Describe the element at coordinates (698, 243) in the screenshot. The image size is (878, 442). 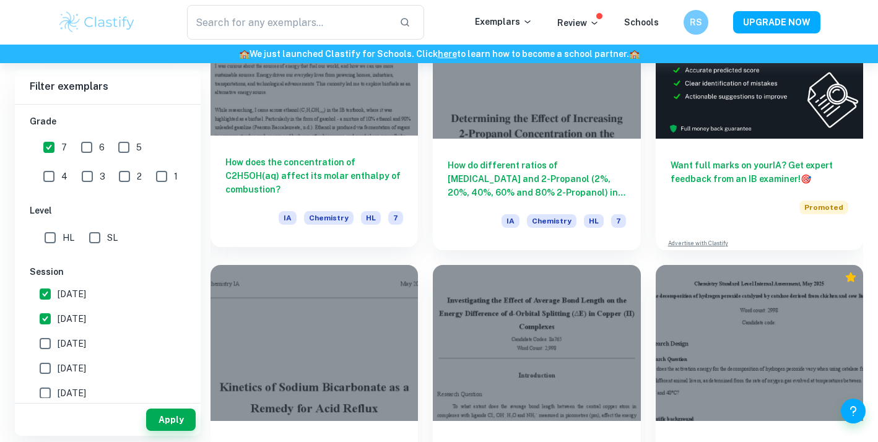
I see `a: Advertise with Clastify` at that location.